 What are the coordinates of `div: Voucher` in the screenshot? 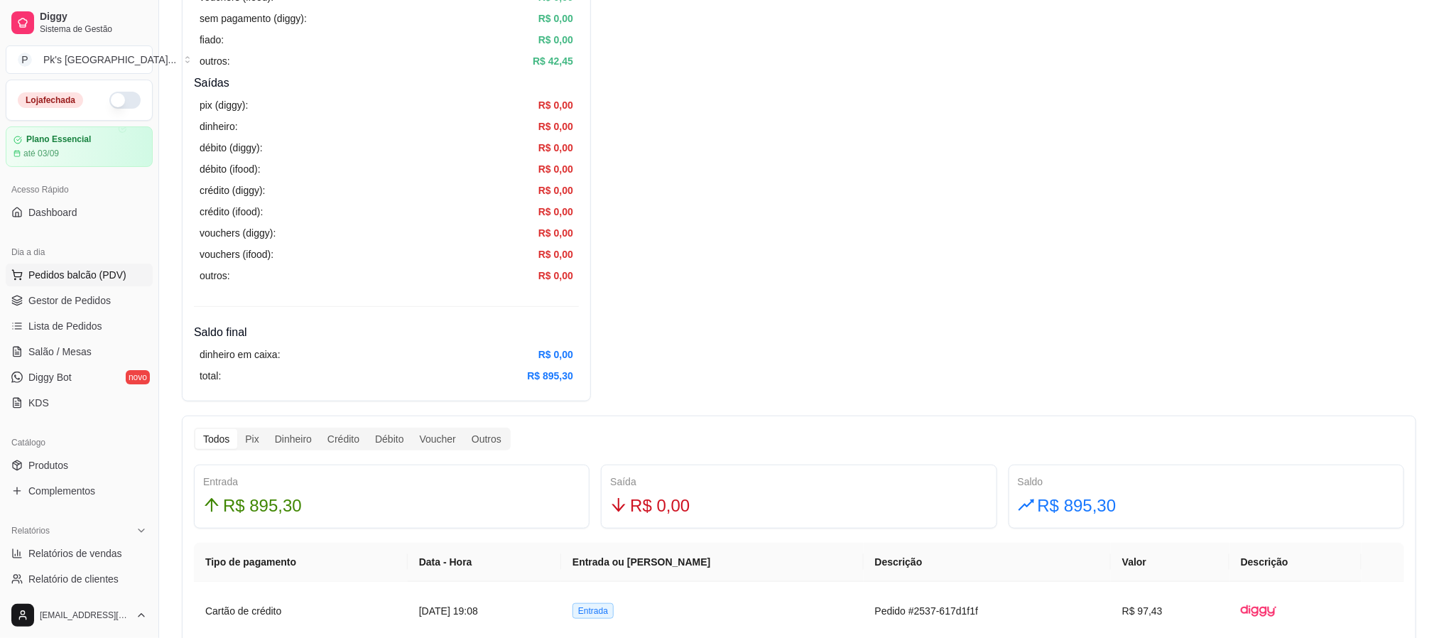 It's located at (437, 439).